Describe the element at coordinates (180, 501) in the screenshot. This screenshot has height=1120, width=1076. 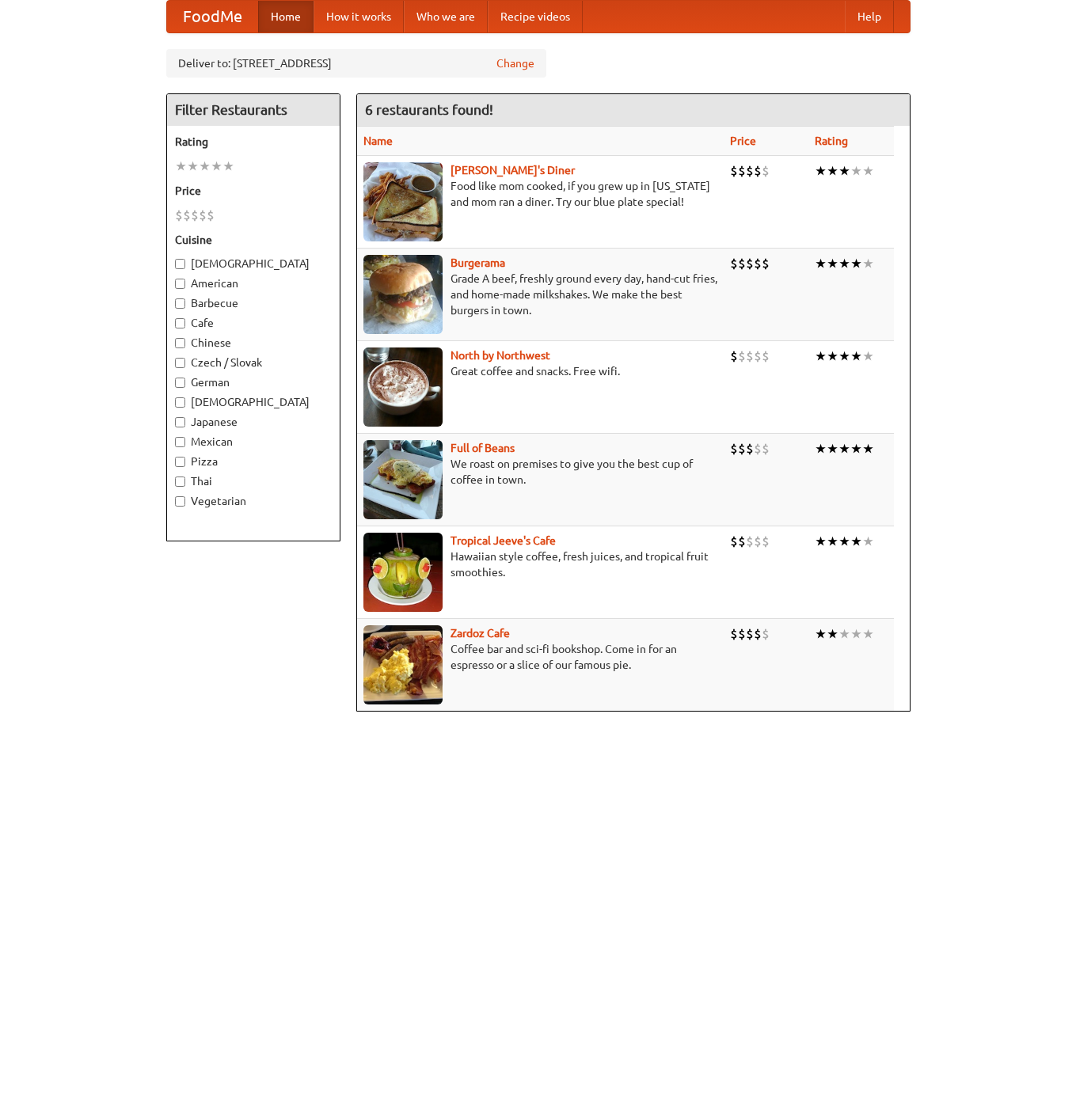
I see `input: Vegetarian` at that location.